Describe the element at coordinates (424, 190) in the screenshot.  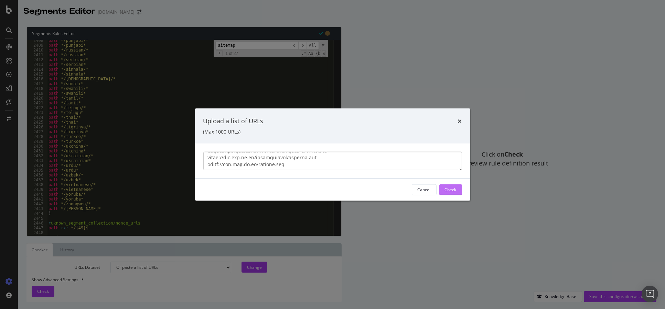
I see `div: Cancel` at that location.